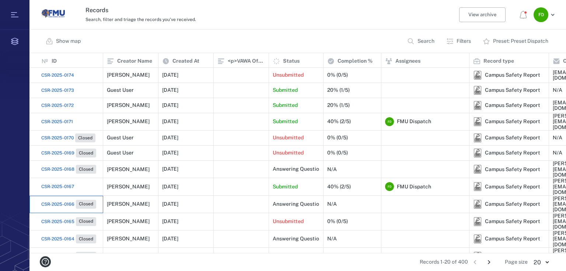 The width and height of the screenshot is (566, 271). Describe the element at coordinates (355, 61) in the screenshot. I see `p: Completion %` at that location.